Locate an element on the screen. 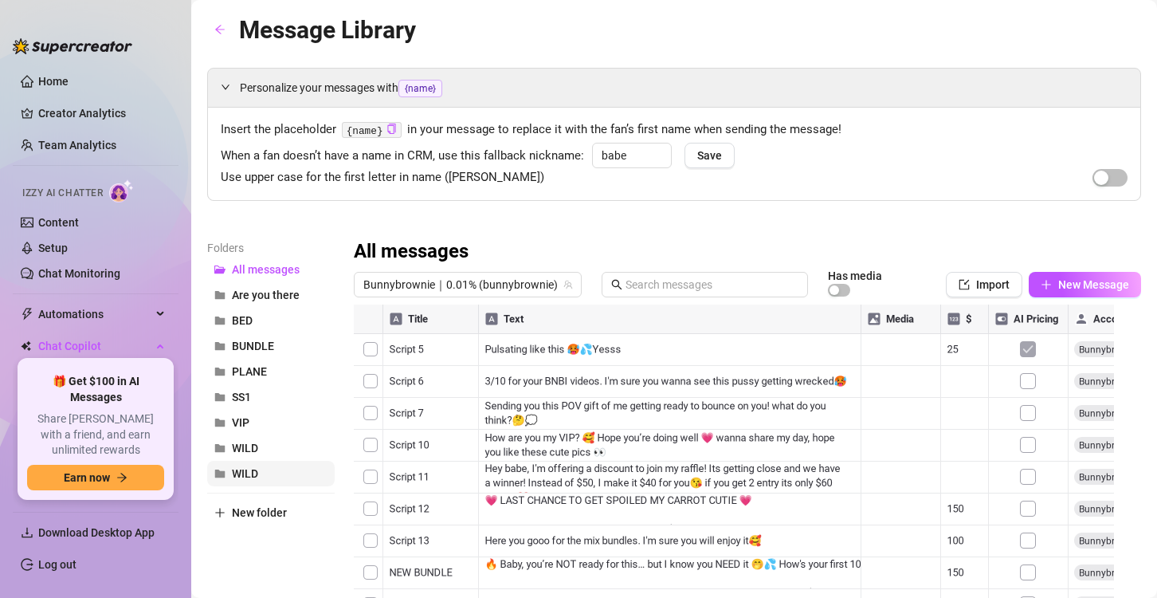  span: Personalize your messages with is located at coordinates (684, 88).